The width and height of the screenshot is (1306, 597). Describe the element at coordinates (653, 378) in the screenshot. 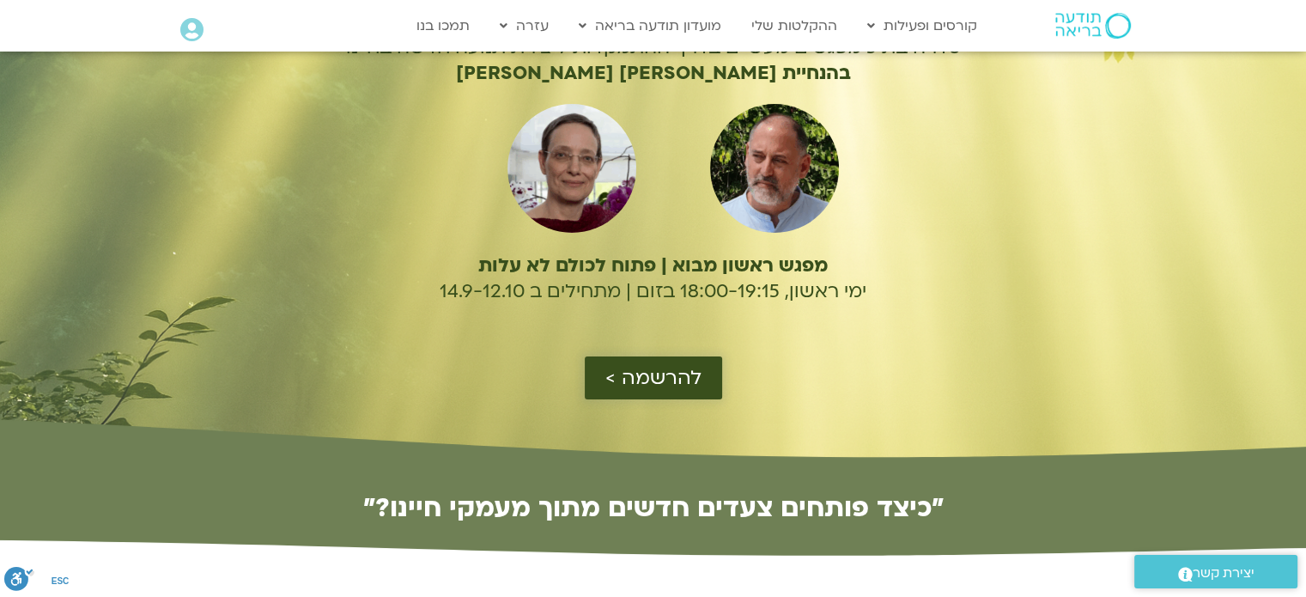

I see `a: להרשמה >` at that location.